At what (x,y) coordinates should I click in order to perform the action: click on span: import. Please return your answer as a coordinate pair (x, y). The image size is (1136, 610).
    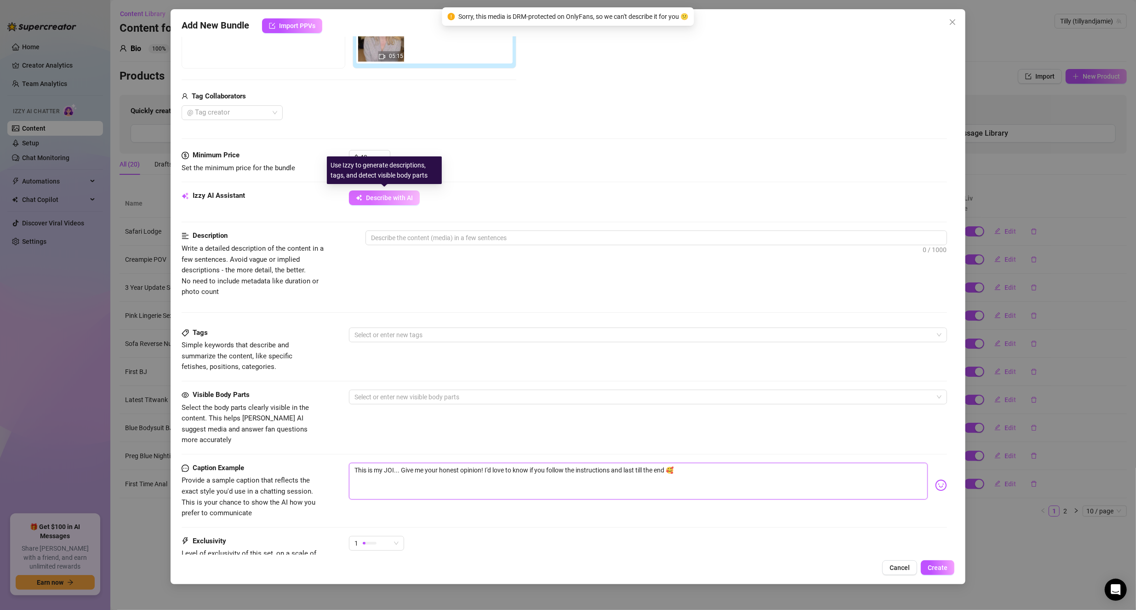
    Looking at the image, I should click on (272, 26).